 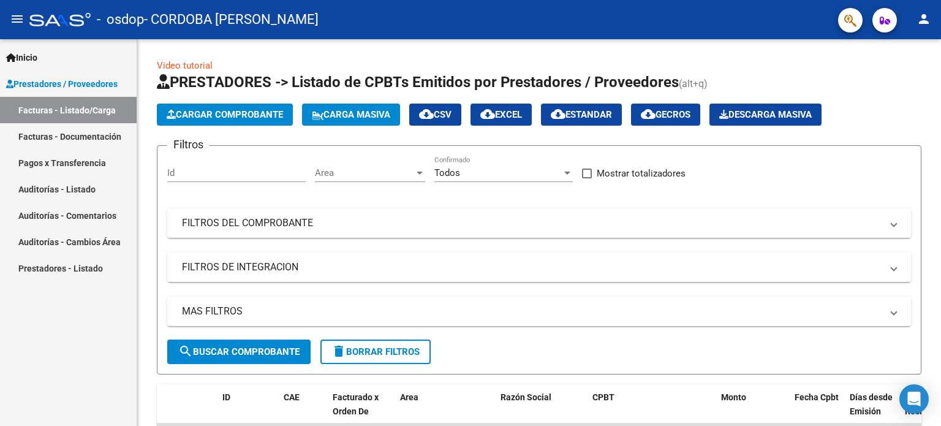 What do you see at coordinates (292, 397) in the screenshot?
I see `span: CAE` at bounding box center [292, 397].